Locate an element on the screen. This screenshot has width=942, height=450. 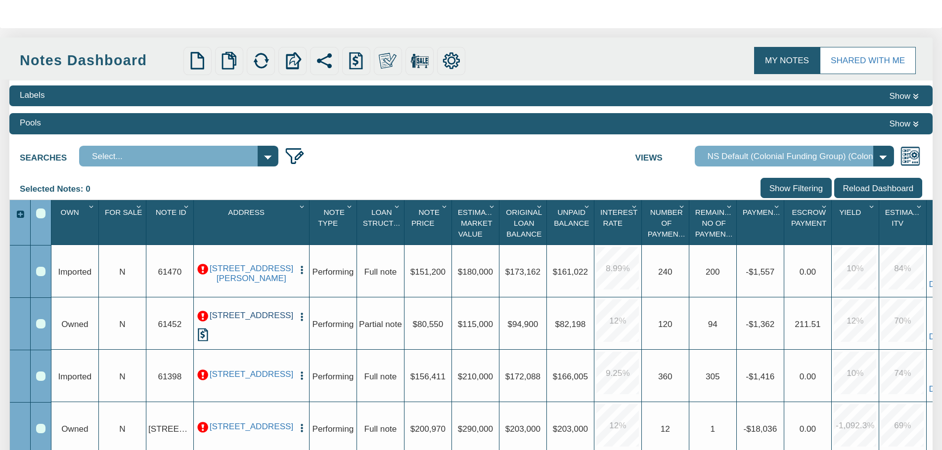
div: Escrow Payment Sort None is located at coordinates (809, 222).